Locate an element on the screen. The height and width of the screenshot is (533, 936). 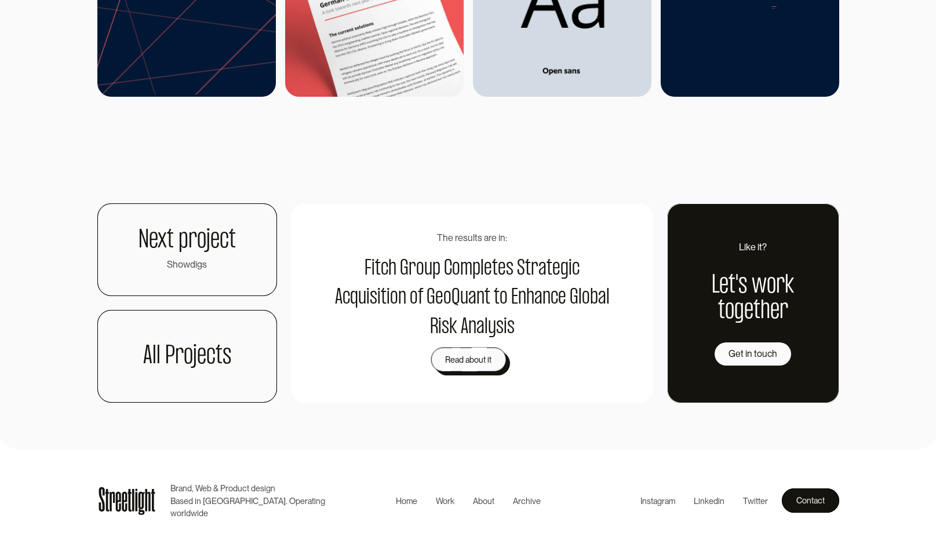
div: About is located at coordinates (483, 501).